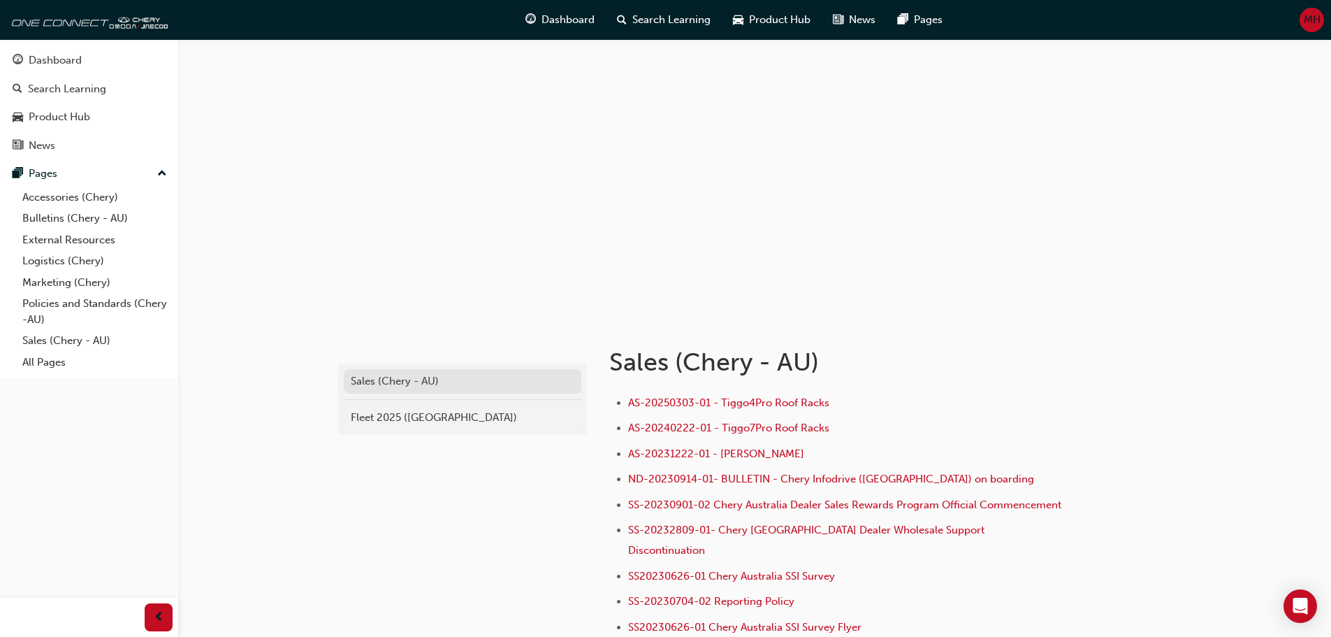 This screenshot has height=637, width=1331. I want to click on button: MH, so click(1312, 20).